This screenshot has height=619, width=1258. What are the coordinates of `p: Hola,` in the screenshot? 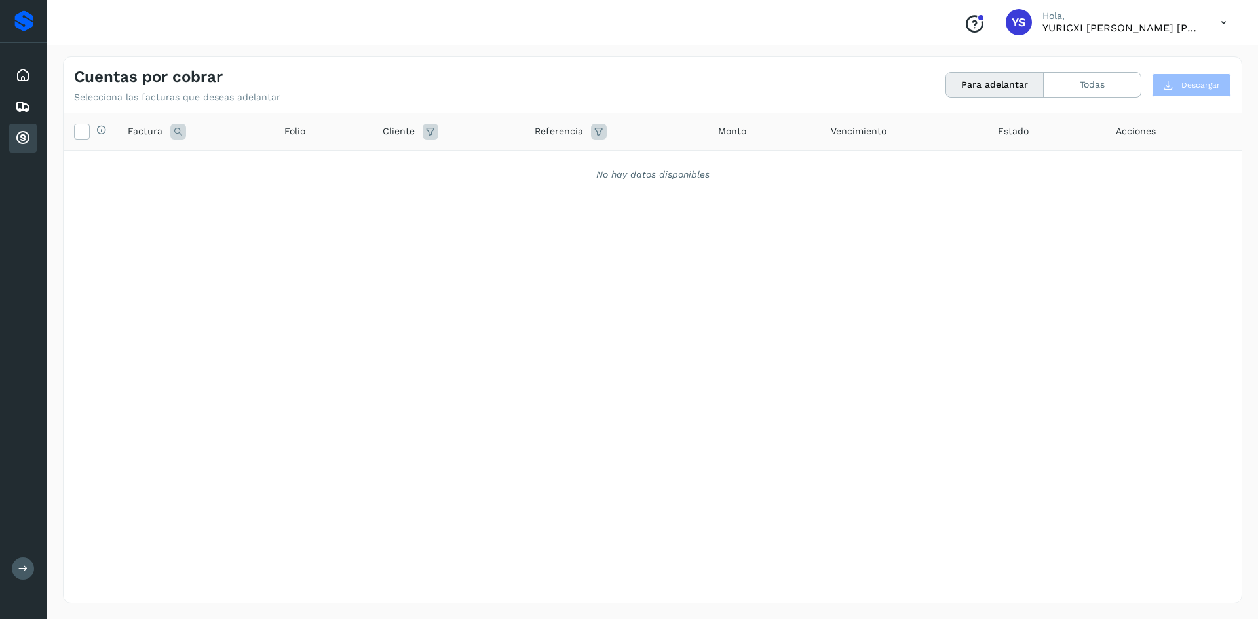 It's located at (1121, 16).